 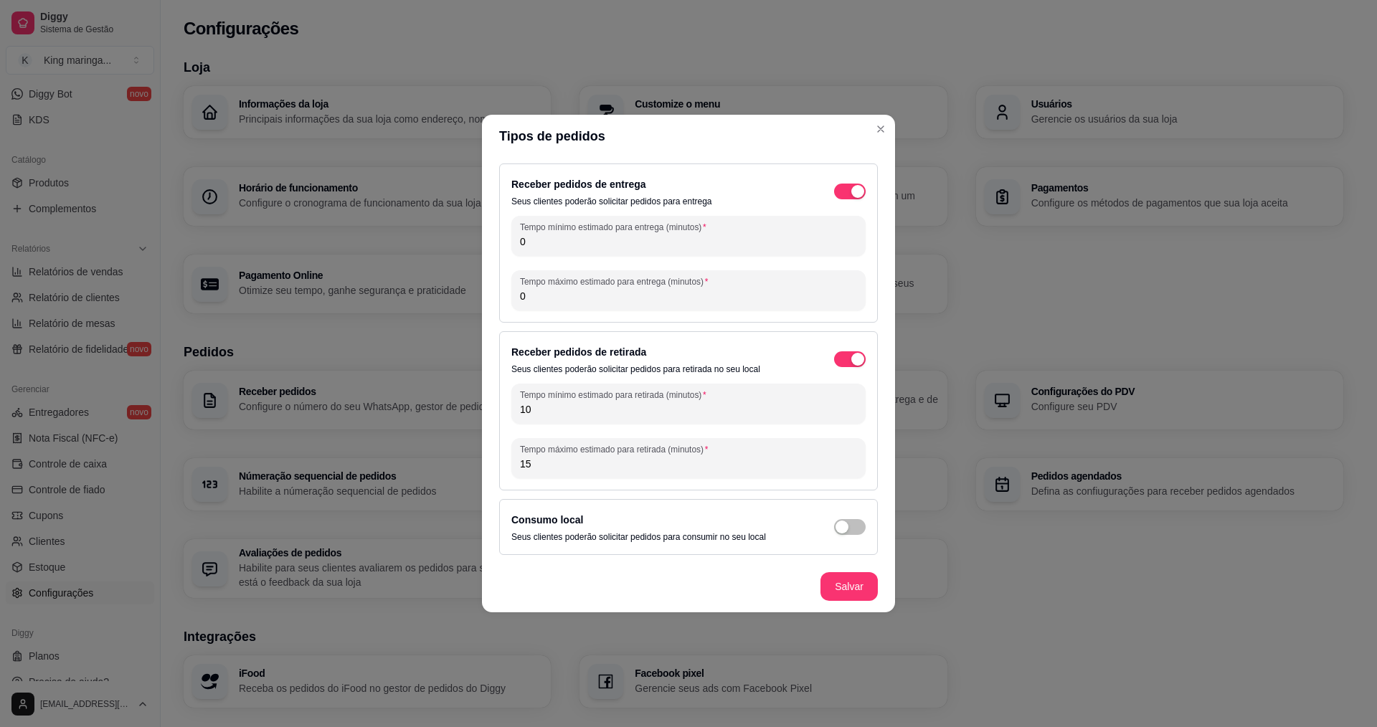 What do you see at coordinates (636, 369) in the screenshot?
I see `p: Seus clientes poderão solicitar pedidos para retirada no seu local` at bounding box center [636, 369].